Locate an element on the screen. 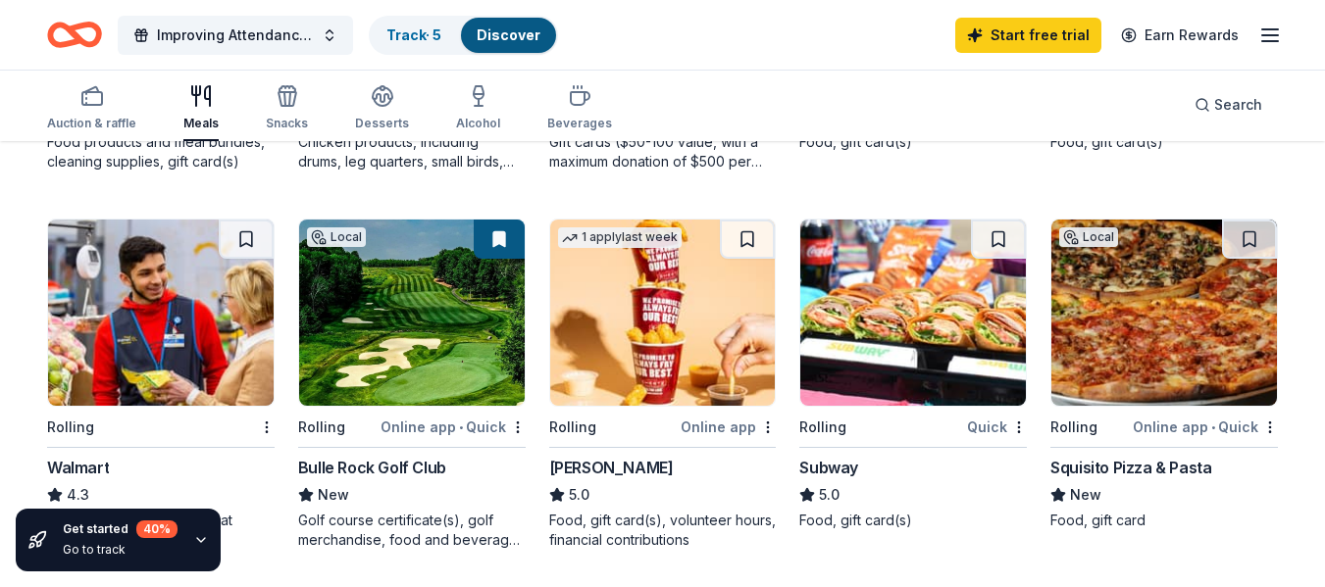 The height and width of the screenshot is (587, 1325). div: Beverages is located at coordinates (579, 124).